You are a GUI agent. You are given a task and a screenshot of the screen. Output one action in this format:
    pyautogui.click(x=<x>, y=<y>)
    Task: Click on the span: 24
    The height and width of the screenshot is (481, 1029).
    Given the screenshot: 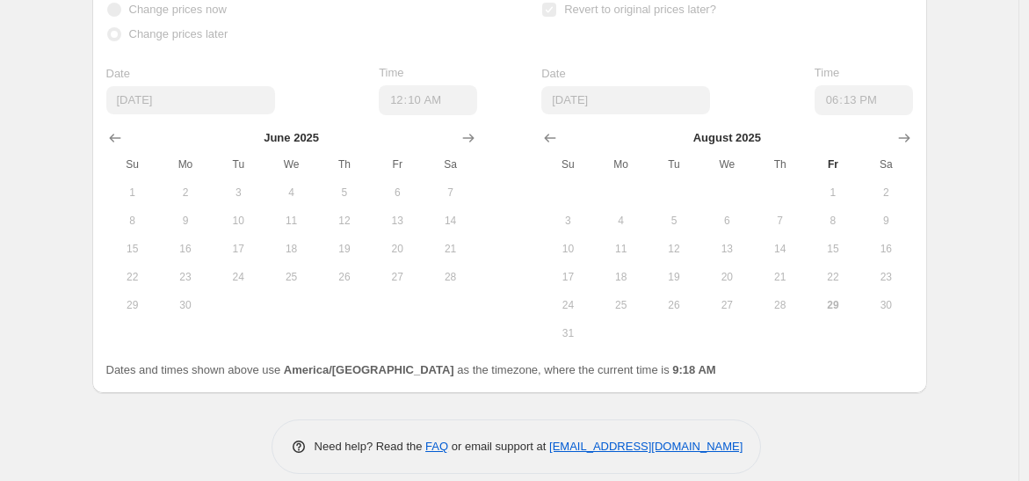 What is the action you would take?
    pyautogui.click(x=238, y=277)
    